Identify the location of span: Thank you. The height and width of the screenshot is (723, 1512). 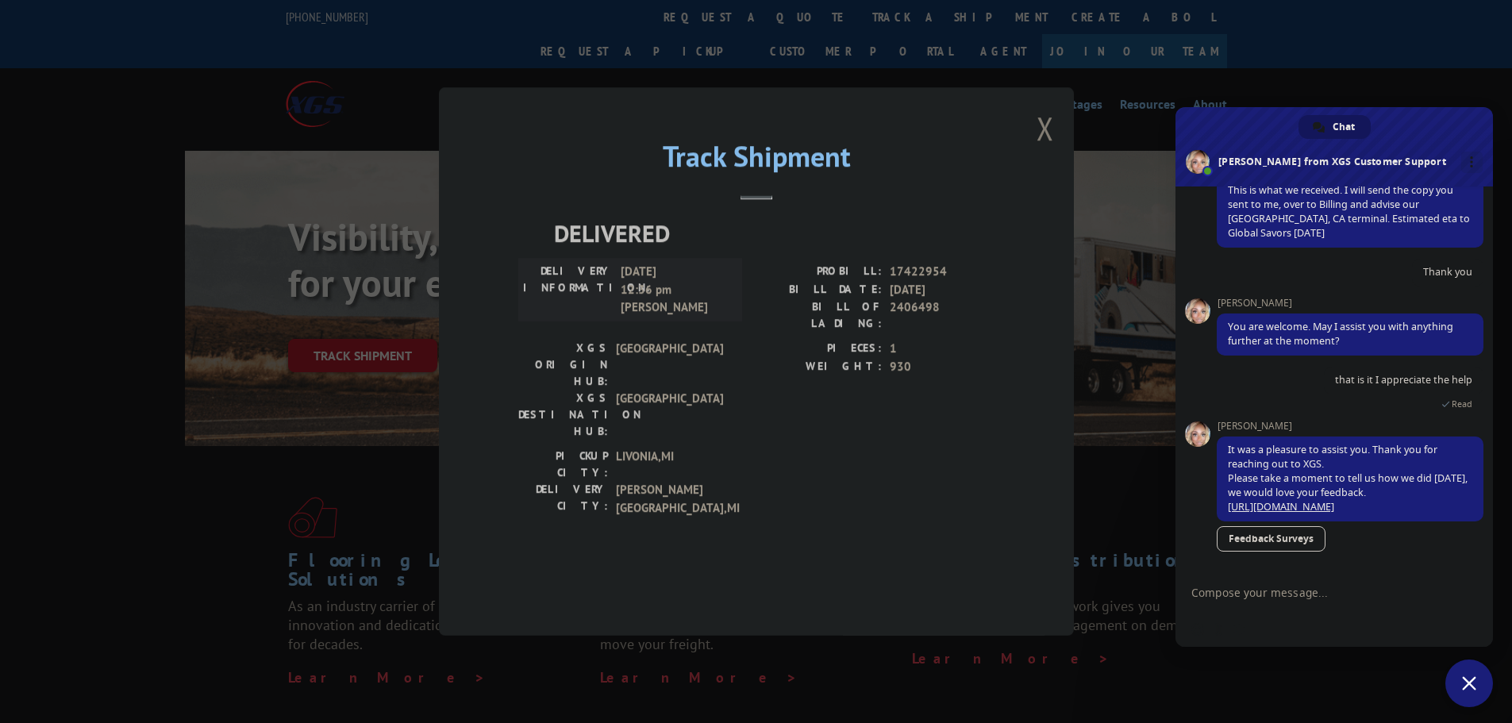
(1448, 272).